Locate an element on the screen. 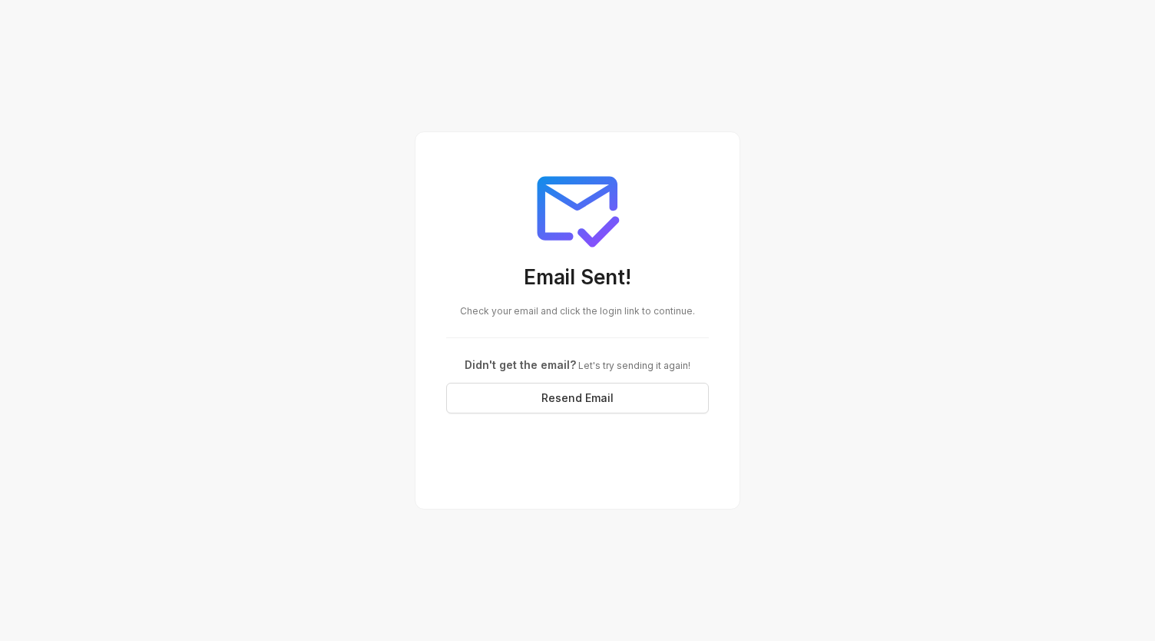  span: Check your email and click the login link to continue. is located at coordinates (578, 310).